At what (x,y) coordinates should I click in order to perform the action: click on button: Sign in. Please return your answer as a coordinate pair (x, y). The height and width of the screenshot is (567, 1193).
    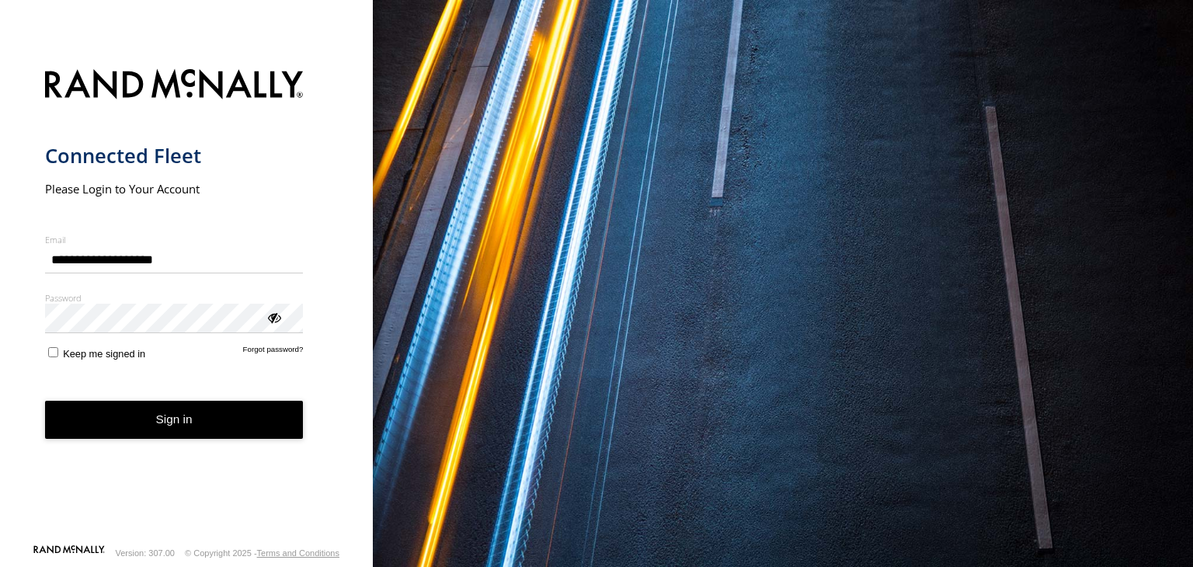
    Looking at the image, I should click on (174, 419).